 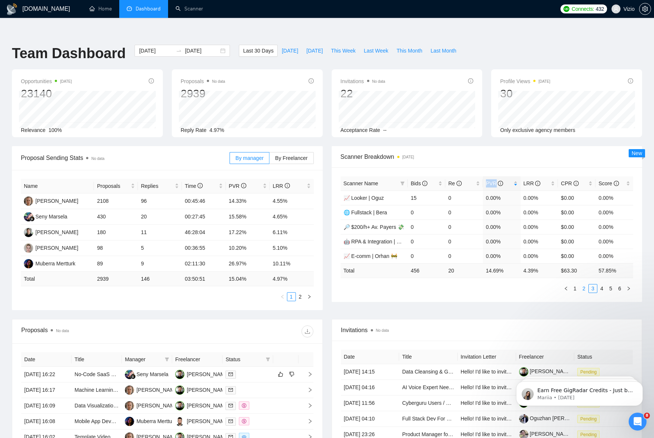 What do you see at coordinates (409, 51) in the screenshot?
I see `span: This Month` at bounding box center [409, 51].